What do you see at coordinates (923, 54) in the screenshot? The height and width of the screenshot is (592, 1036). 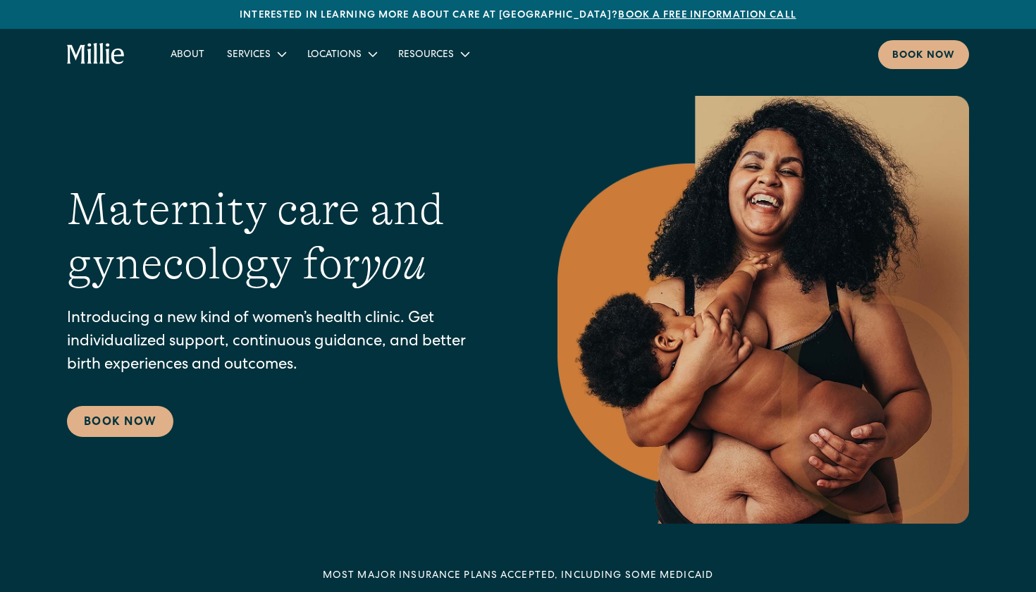 I see `a: Book now` at bounding box center [923, 54].